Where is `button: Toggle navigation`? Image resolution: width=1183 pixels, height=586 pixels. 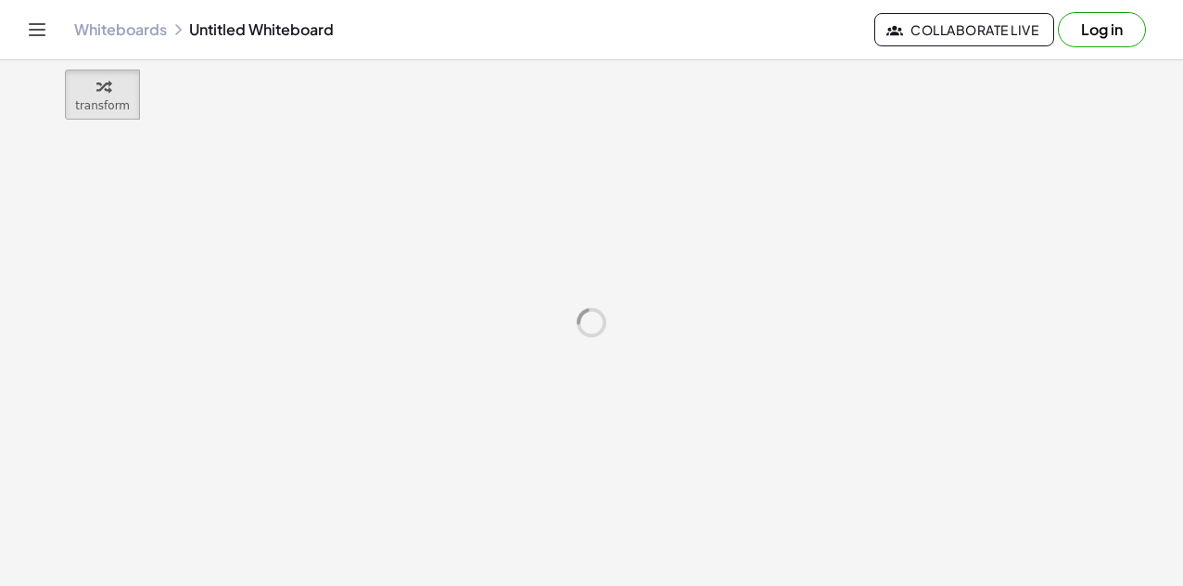
button: Toggle navigation is located at coordinates (37, 30).